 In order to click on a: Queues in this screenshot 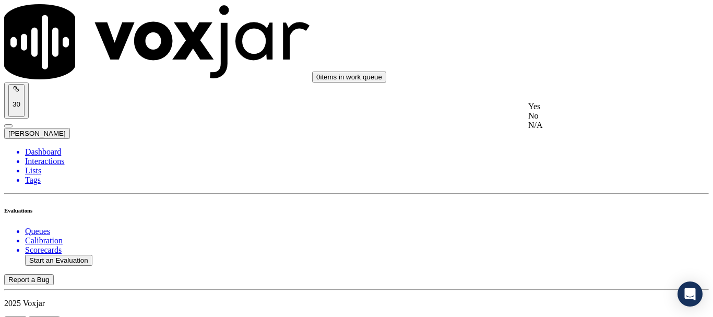, I will do `click(367, 231)`.